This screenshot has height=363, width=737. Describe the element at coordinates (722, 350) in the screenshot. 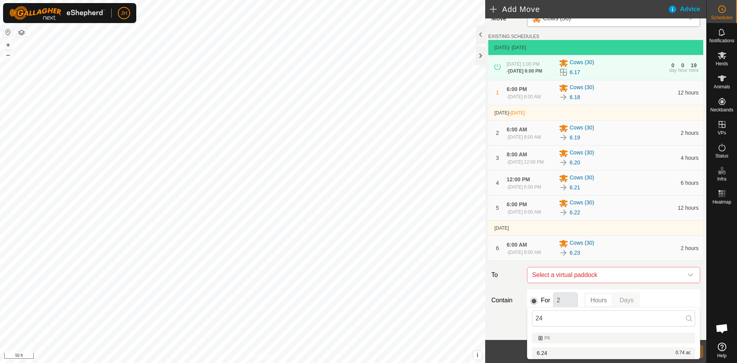

I see `a: Help` at that location.